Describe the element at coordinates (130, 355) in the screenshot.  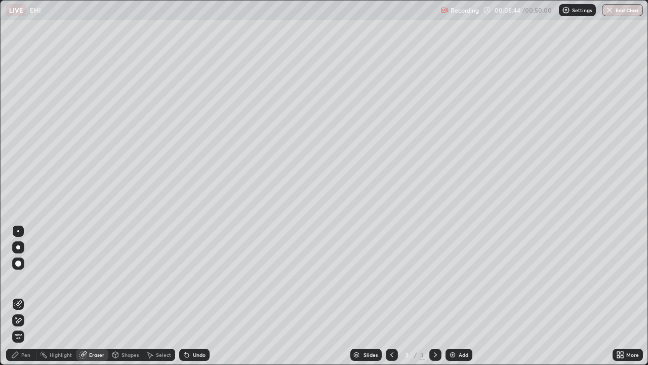
I see `div: Shapes` at that location.